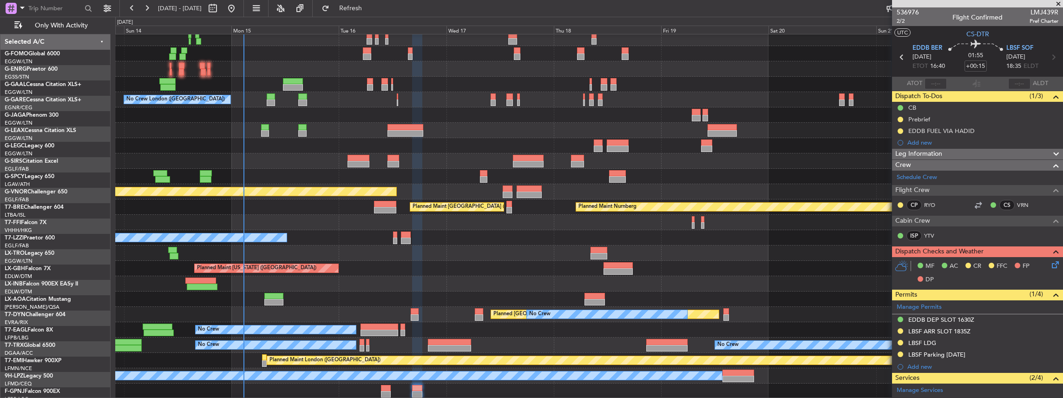  Describe the element at coordinates (13, 223) in the screenshot. I see `span: T7-FFI` at that location.